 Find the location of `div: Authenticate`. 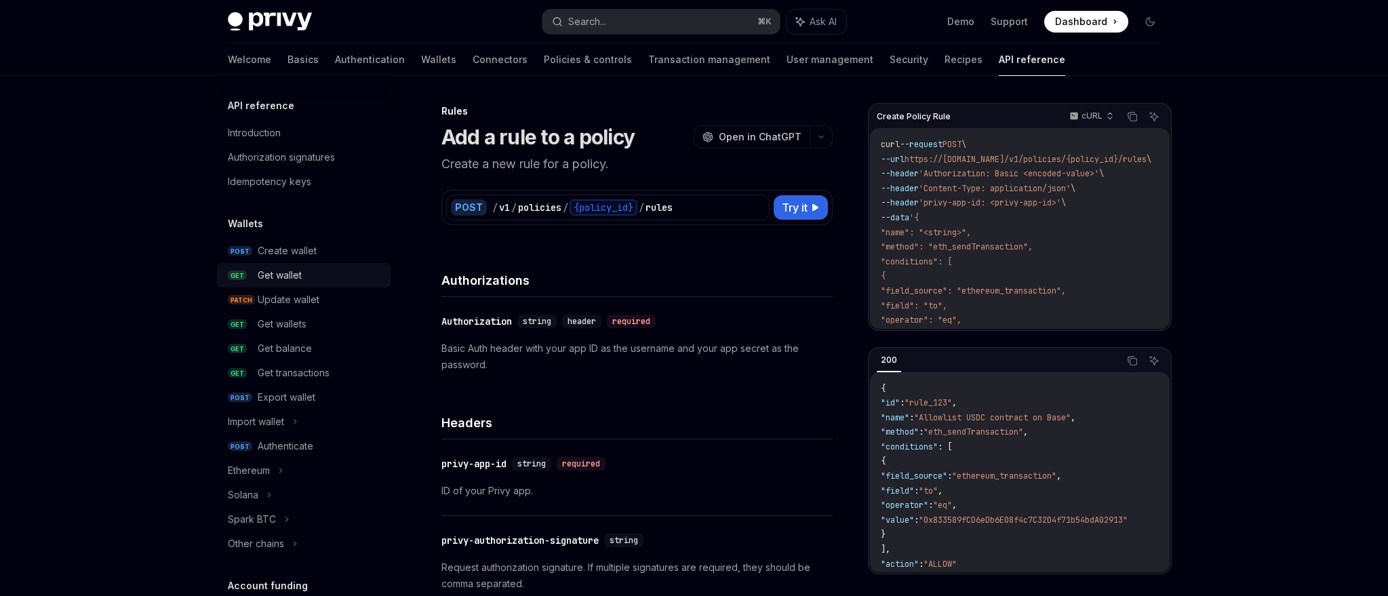

div: Authenticate is located at coordinates (286, 446).